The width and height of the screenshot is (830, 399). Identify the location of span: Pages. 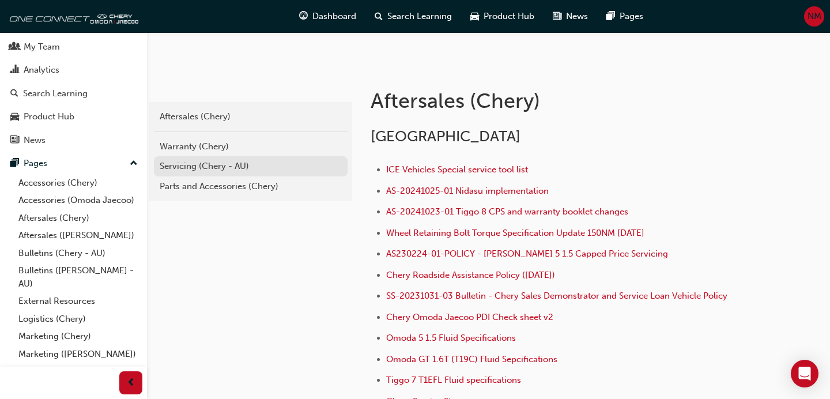
(632, 16).